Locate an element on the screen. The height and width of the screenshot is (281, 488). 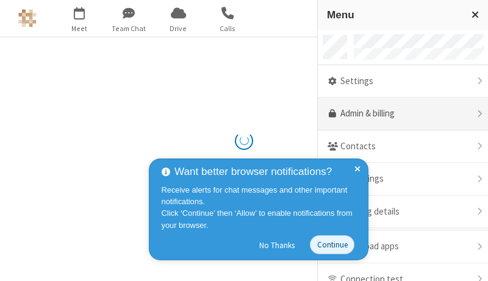
h3: Menu is located at coordinates (393, 15).